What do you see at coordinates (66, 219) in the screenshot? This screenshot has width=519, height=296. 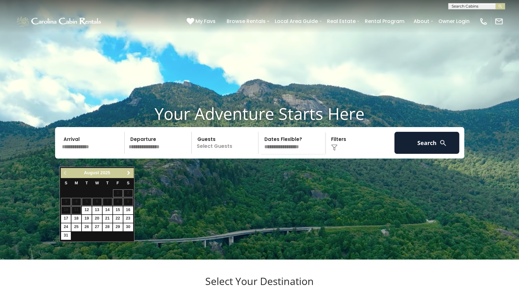 I see `a: 17` at bounding box center [66, 219].